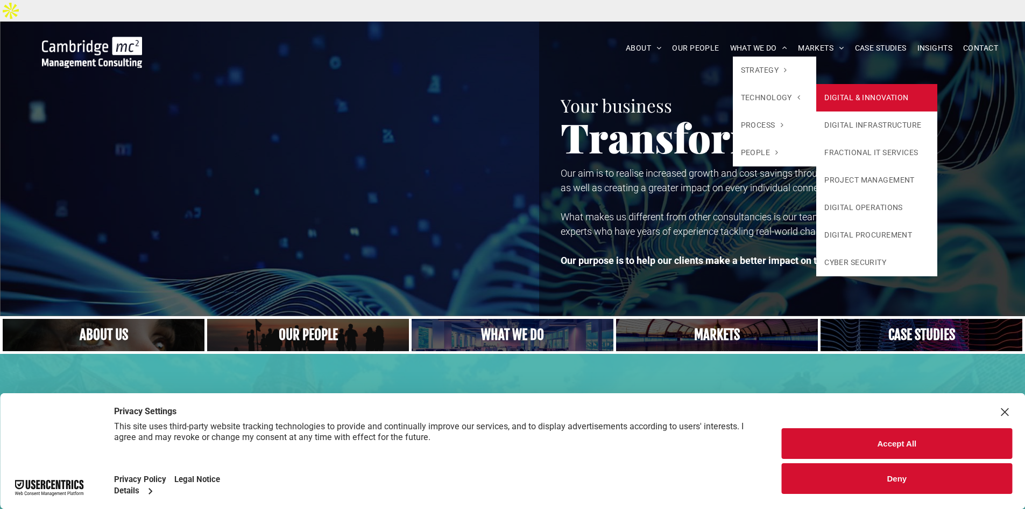 The width and height of the screenshot is (1025, 509). I want to click on img: Go to Homepage, so click(92, 52).